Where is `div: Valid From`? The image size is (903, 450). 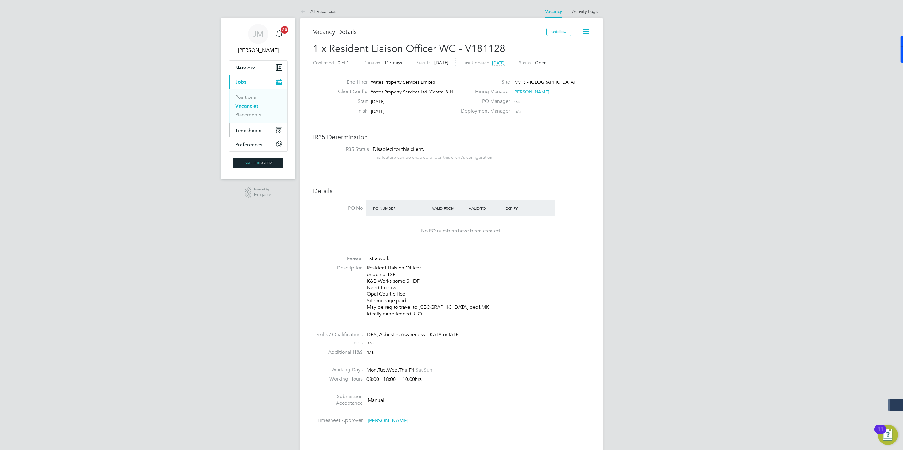 div: Valid From is located at coordinates (448, 208).